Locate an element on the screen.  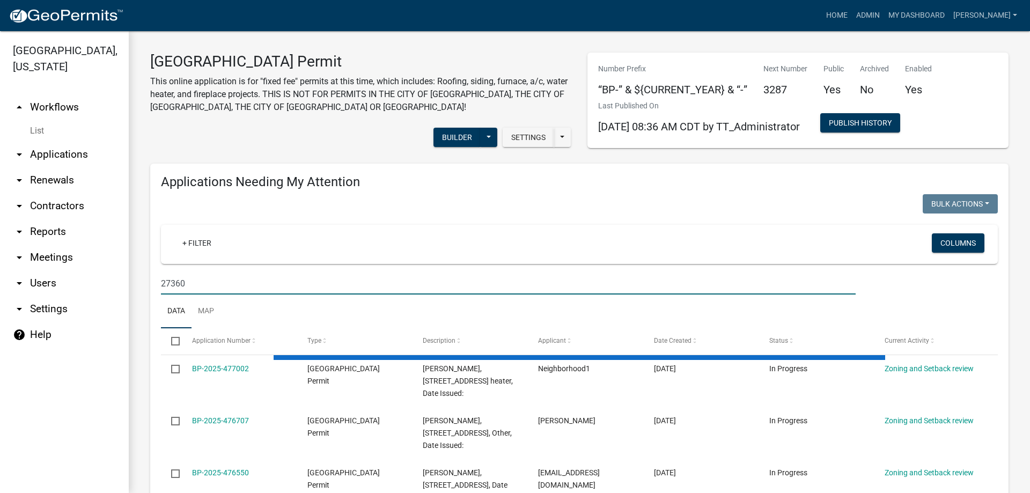
span: Description is located at coordinates (439, 341).